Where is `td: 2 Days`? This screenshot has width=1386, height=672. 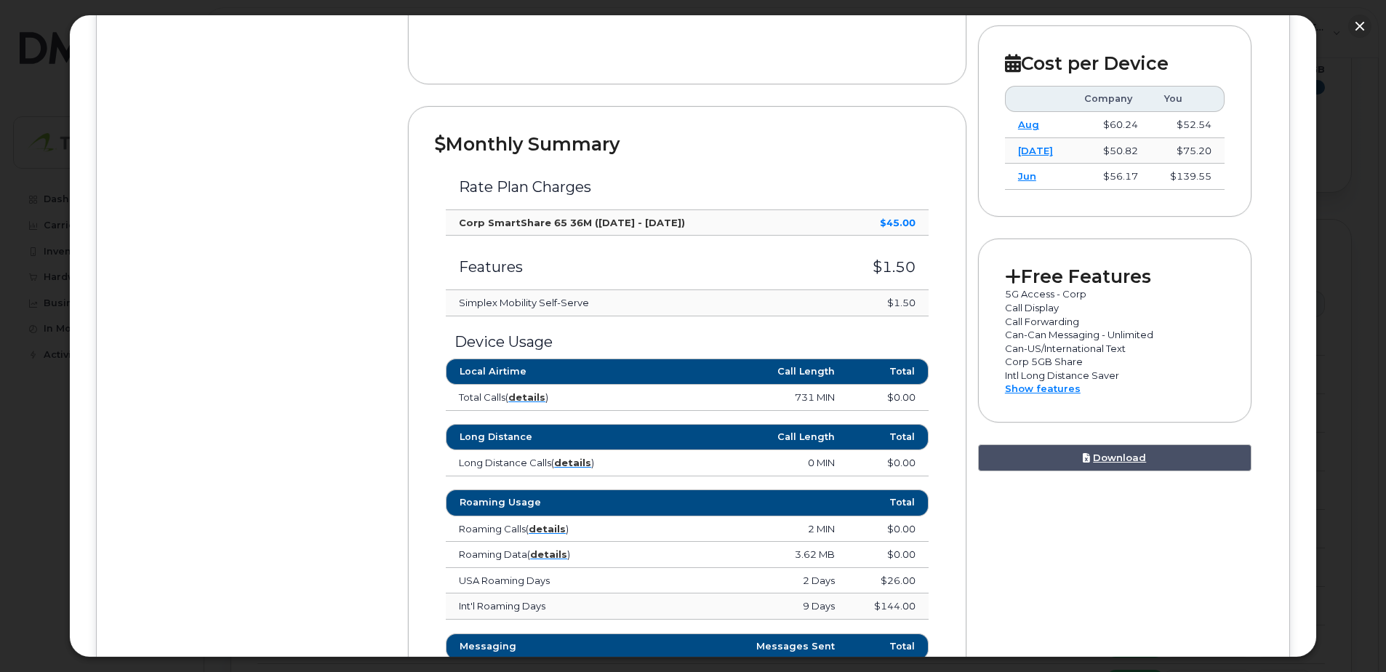
td: 2 Days is located at coordinates (748, 581).